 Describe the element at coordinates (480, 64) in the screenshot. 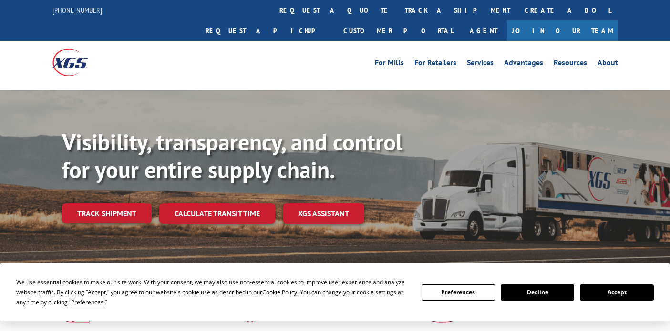

I see `a: Services` at that location.